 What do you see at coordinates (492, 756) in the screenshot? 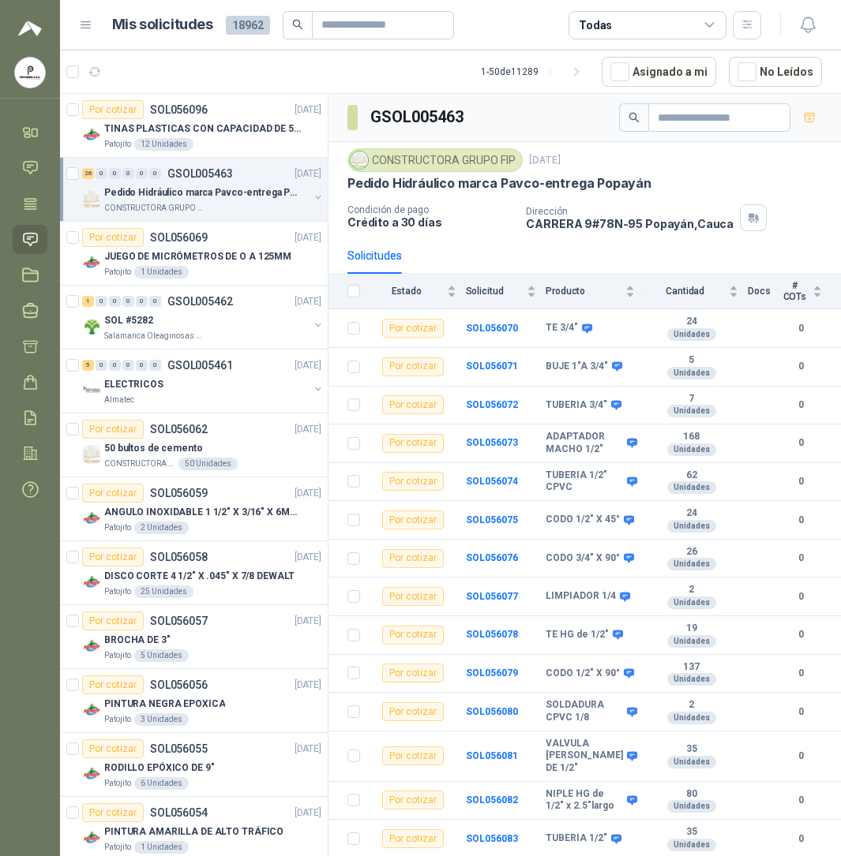
I see `a: SOL056081` at bounding box center [492, 756].